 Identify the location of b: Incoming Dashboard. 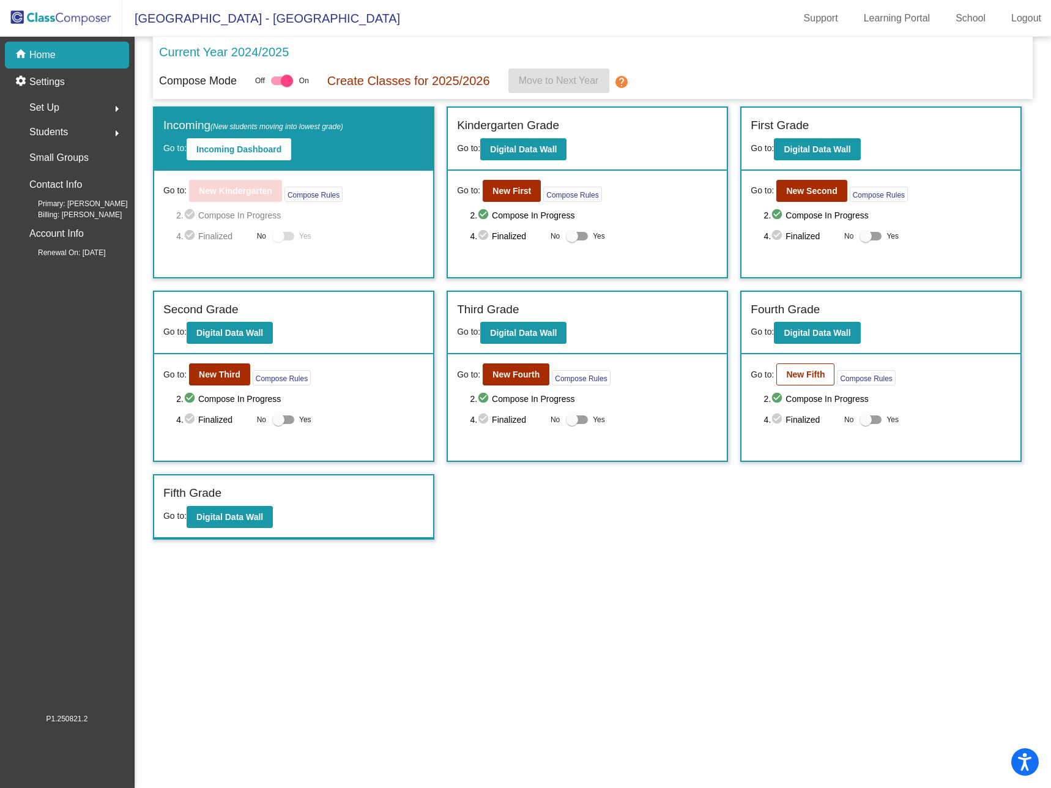
(238, 149).